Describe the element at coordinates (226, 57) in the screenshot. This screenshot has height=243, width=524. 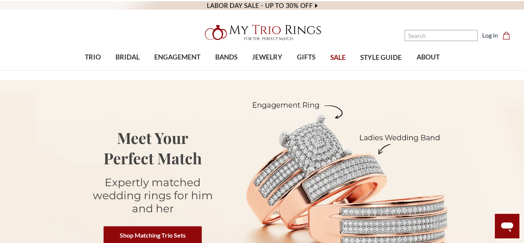
I see `span: BANDS` at that location.